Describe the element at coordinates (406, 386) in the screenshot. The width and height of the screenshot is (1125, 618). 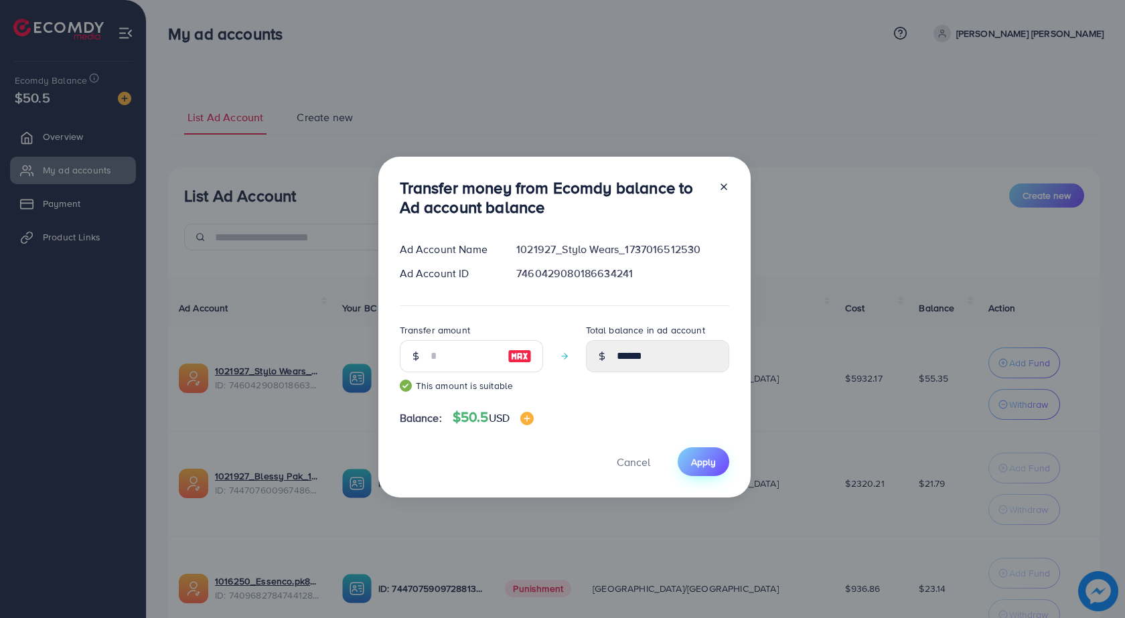
I see `img: guide` at that location.